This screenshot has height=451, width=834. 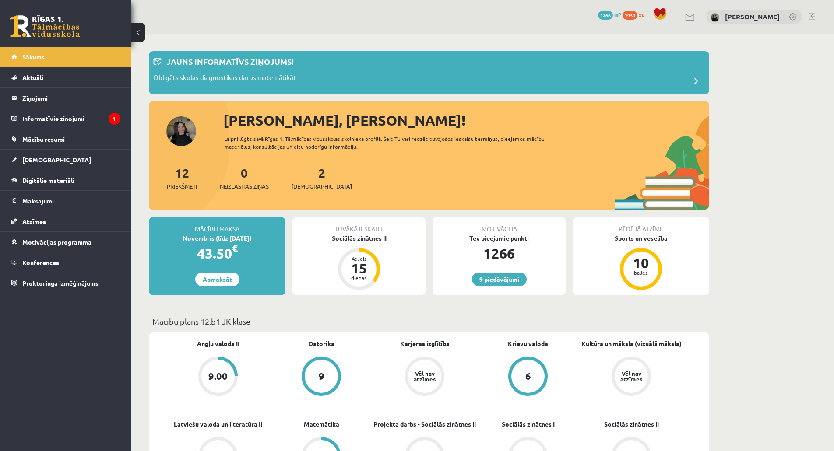 I want to click on a: 1930 xp, so click(x=635, y=14).